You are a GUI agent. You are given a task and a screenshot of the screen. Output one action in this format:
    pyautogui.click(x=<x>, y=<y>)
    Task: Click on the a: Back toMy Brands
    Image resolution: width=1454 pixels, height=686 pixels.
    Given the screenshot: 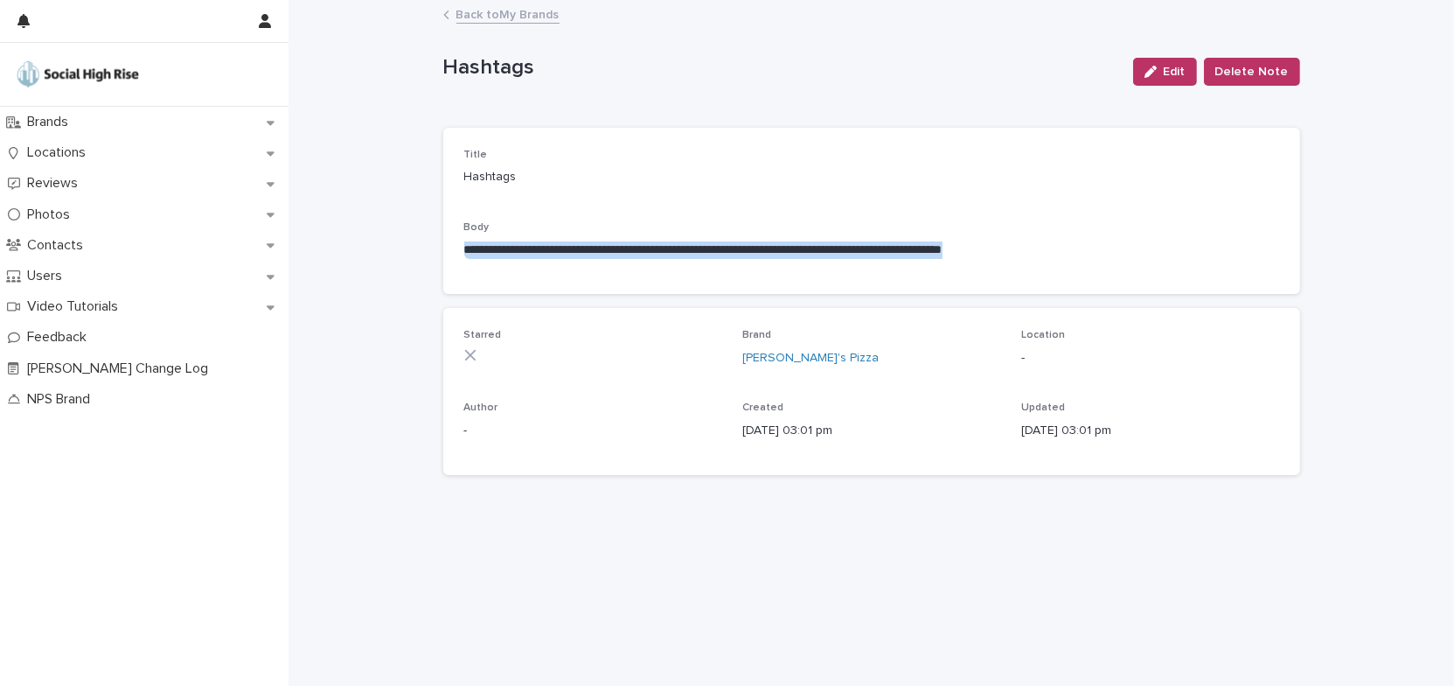 What is the action you would take?
    pyautogui.click(x=508, y=13)
    